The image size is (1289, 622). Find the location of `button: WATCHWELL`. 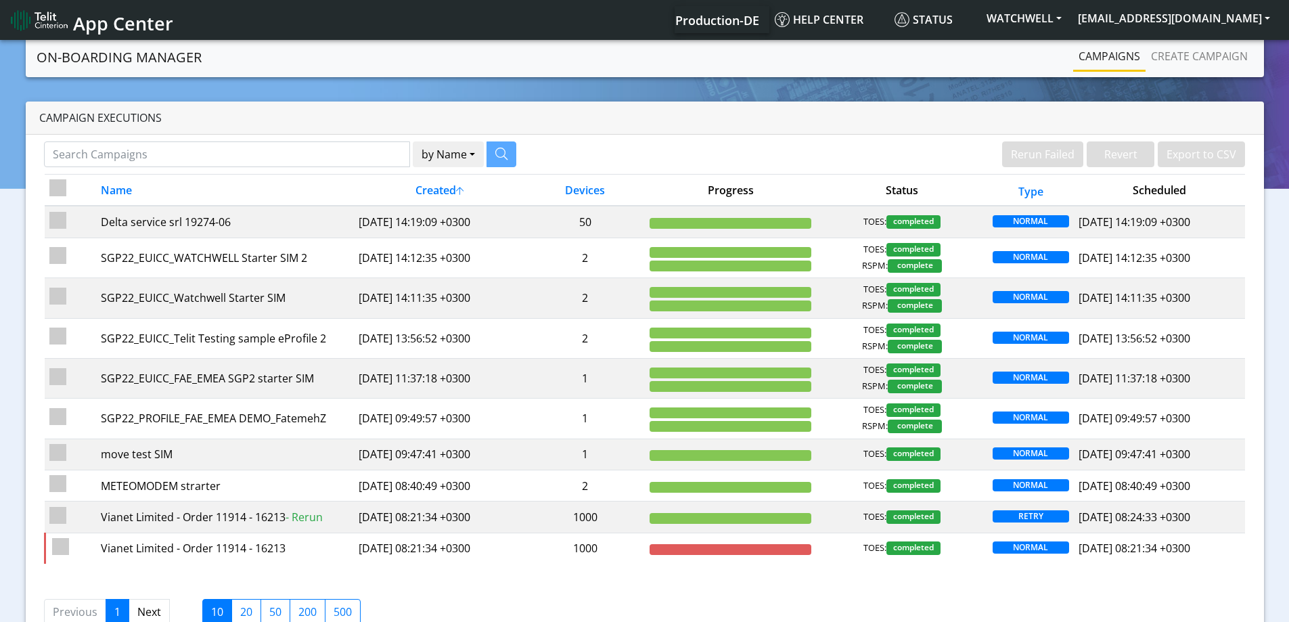

button: WATCHWELL is located at coordinates (1024, 18).